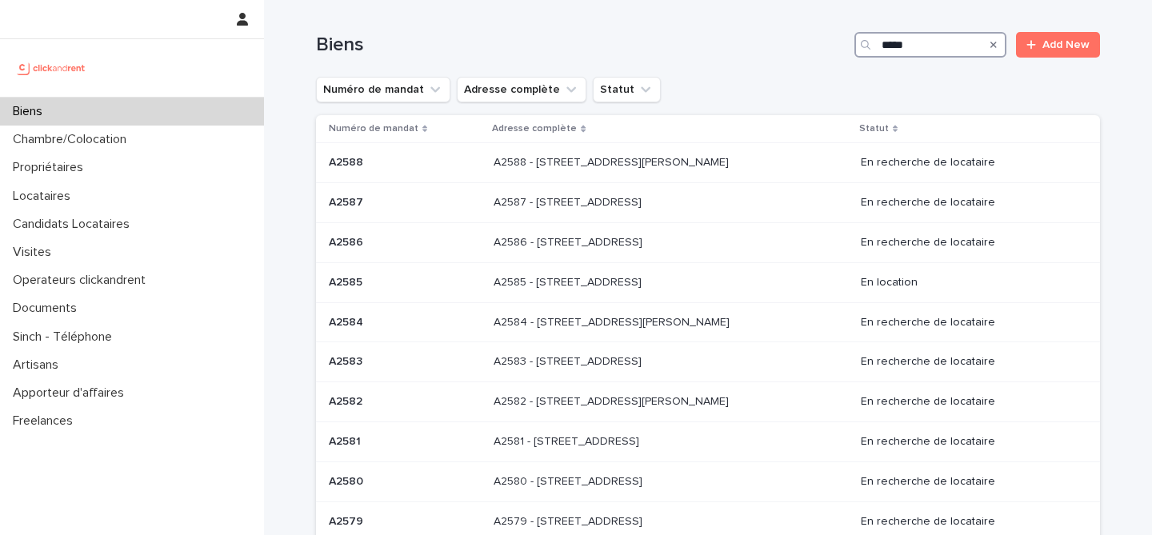 This screenshot has height=535, width=1152. What do you see at coordinates (627, 90) in the screenshot?
I see `button: Statut` at bounding box center [627, 90].